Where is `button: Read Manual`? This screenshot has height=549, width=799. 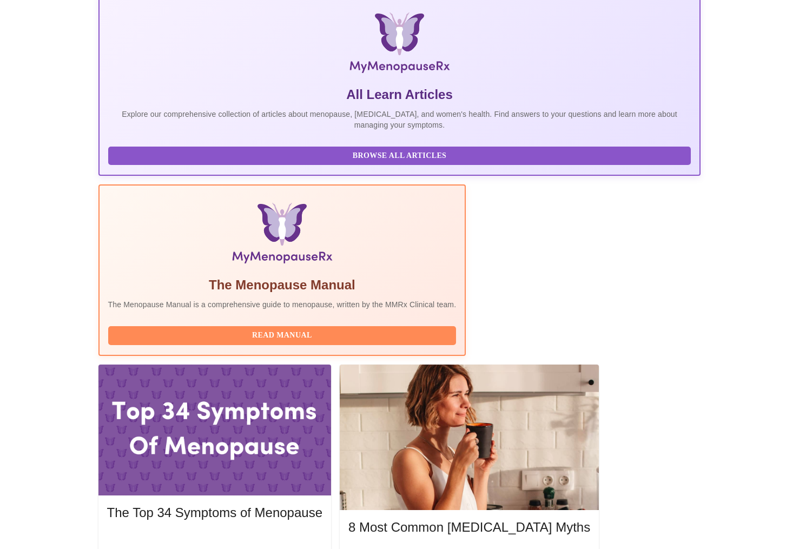 button: Read Manual is located at coordinates (282, 335).